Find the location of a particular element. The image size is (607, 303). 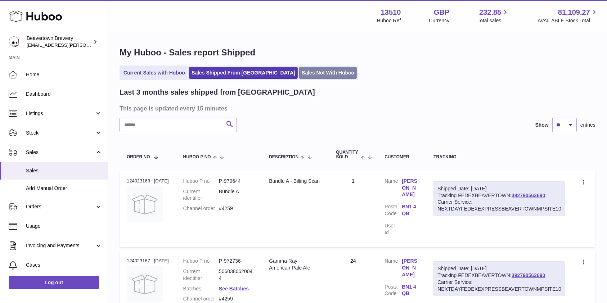

span: Total sales is located at coordinates (493, 21).